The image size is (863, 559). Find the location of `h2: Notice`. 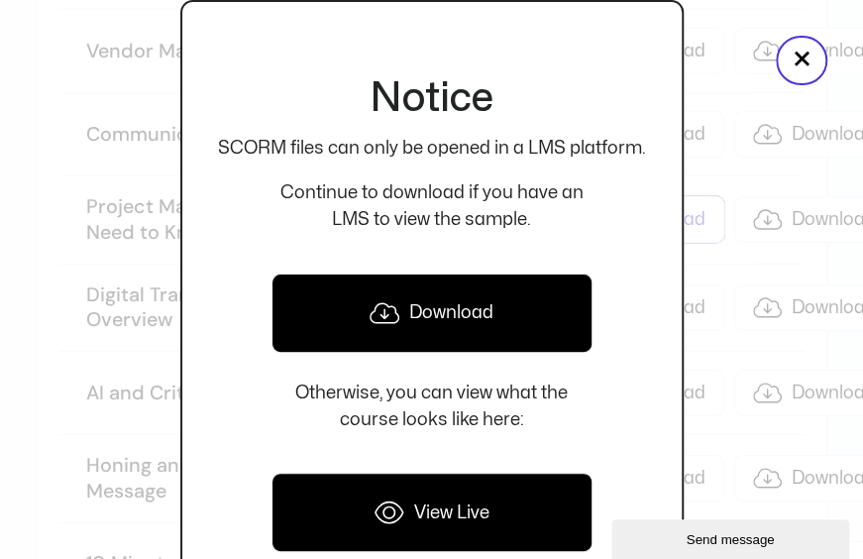

h2: Notice is located at coordinates (432, 99).